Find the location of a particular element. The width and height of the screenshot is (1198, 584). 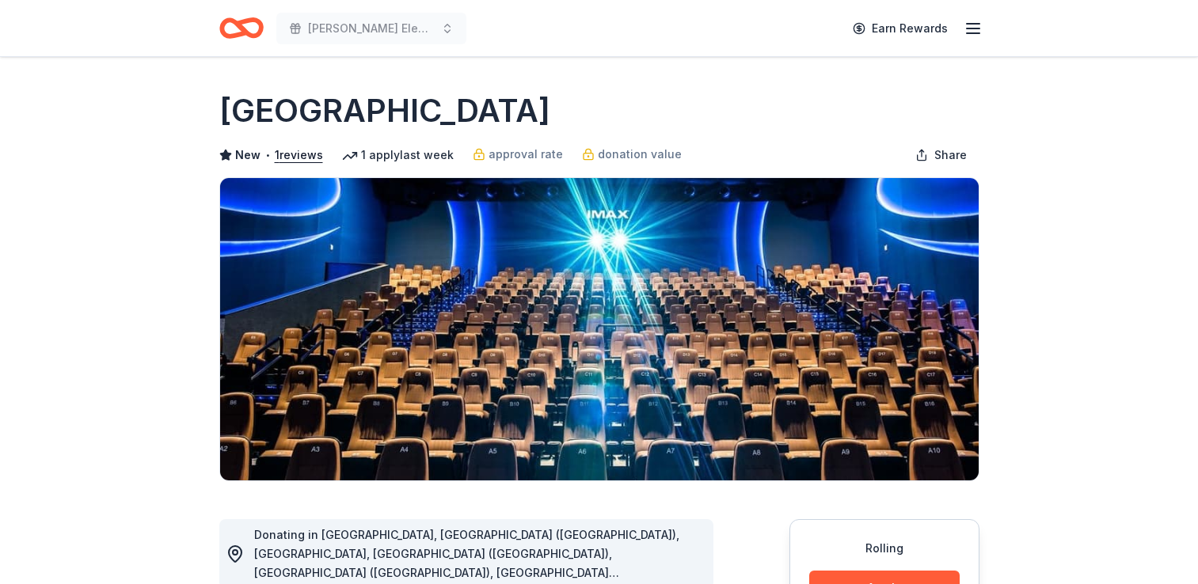

div: 1 apply last week is located at coordinates (397, 155).